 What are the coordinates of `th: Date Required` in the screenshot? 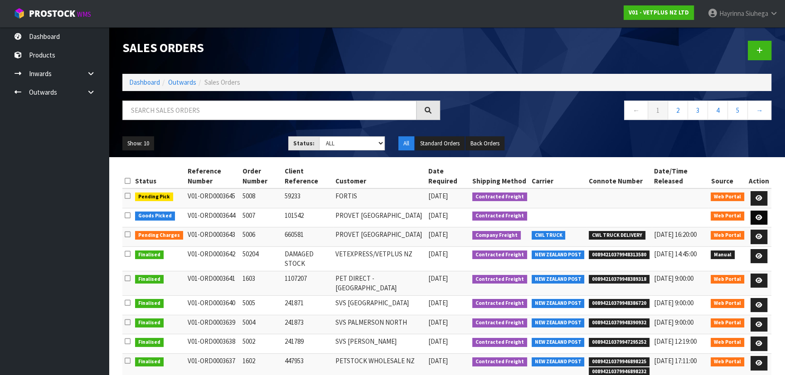 It's located at (448, 176).